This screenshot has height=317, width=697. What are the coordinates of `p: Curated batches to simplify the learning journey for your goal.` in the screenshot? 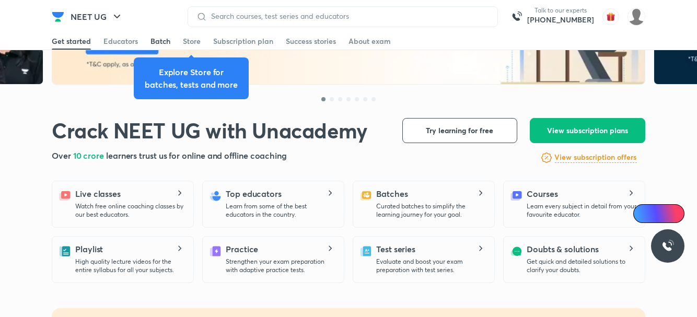 It's located at (431, 211).